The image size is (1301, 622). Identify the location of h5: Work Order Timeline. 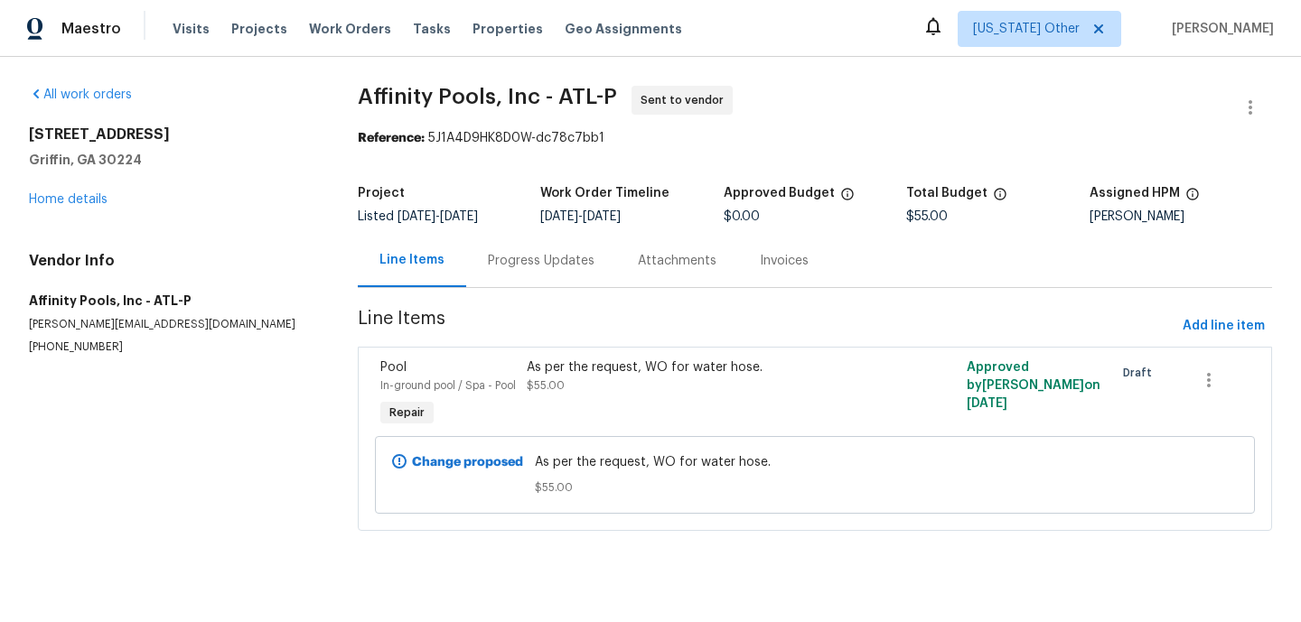
(604, 193).